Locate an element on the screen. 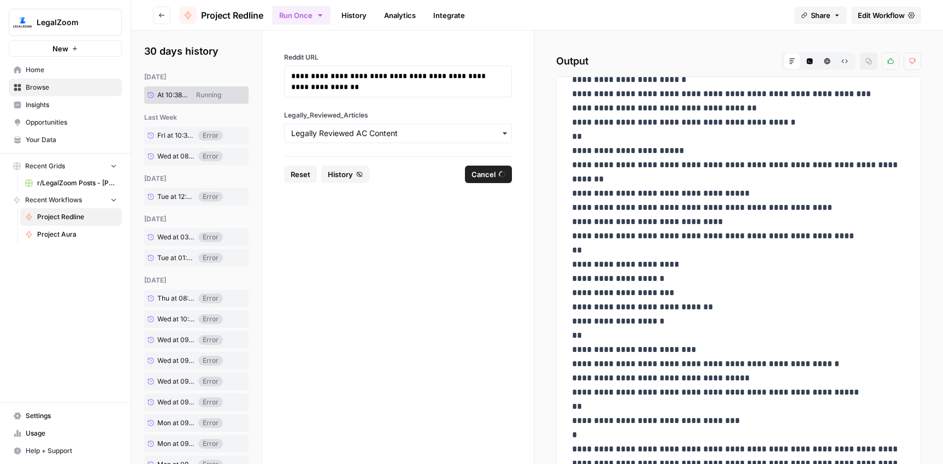  a: Wed at 08:23 AM is located at coordinates (171, 156).